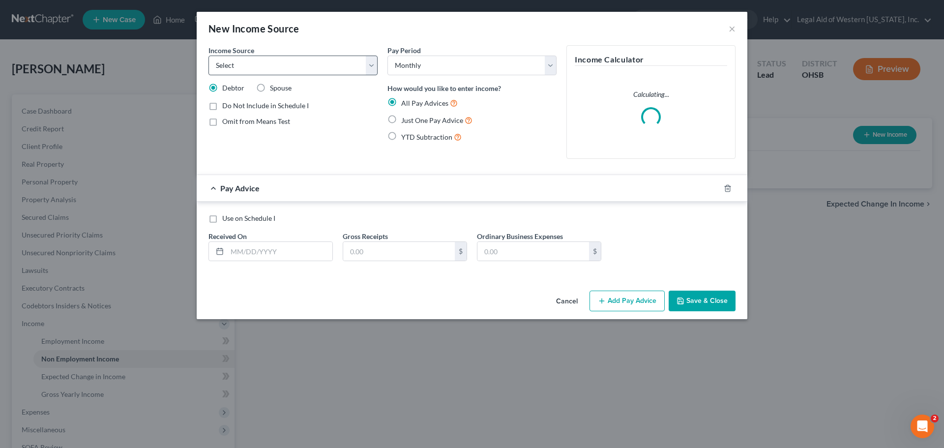  What do you see at coordinates (627, 301) in the screenshot?
I see `button: Add Pay Advice` at bounding box center [627, 301].